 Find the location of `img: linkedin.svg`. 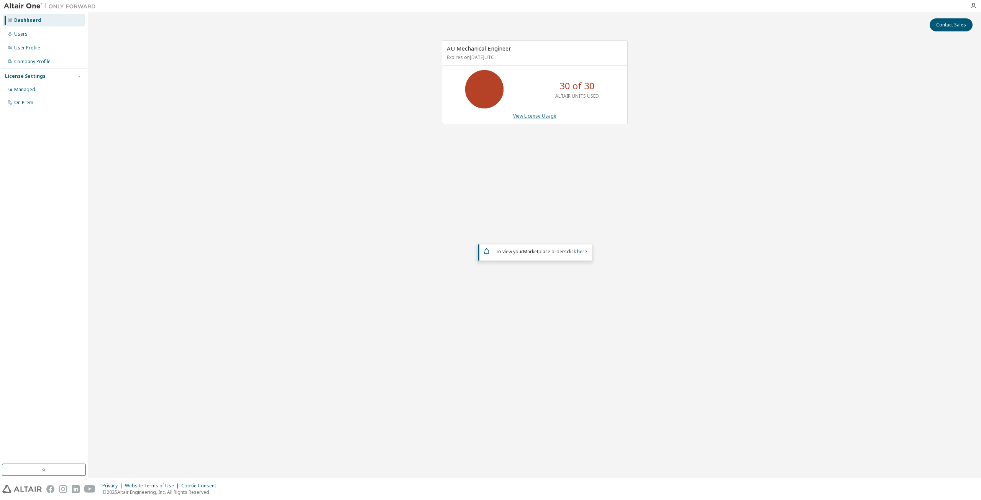

img: linkedin.svg is located at coordinates (76, 489).